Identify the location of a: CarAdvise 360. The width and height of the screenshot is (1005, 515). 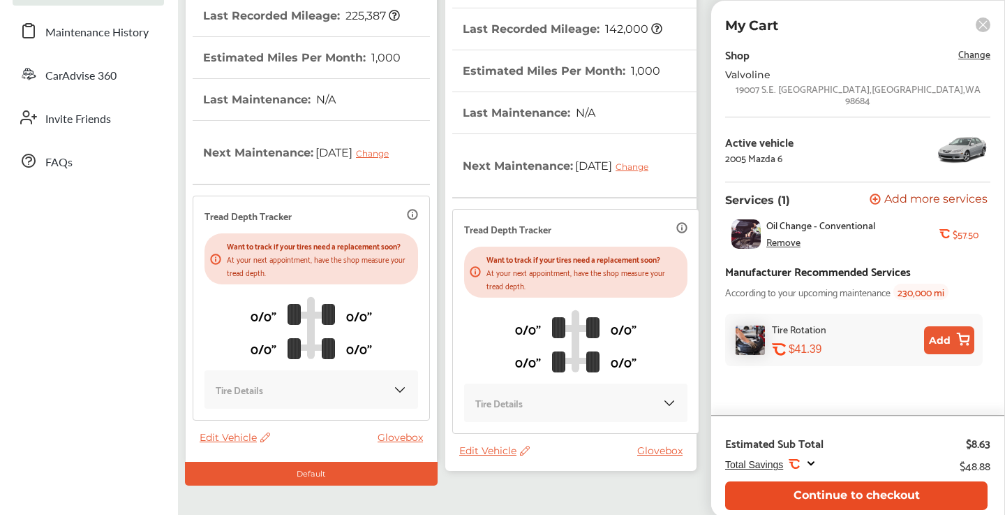
(88, 74).